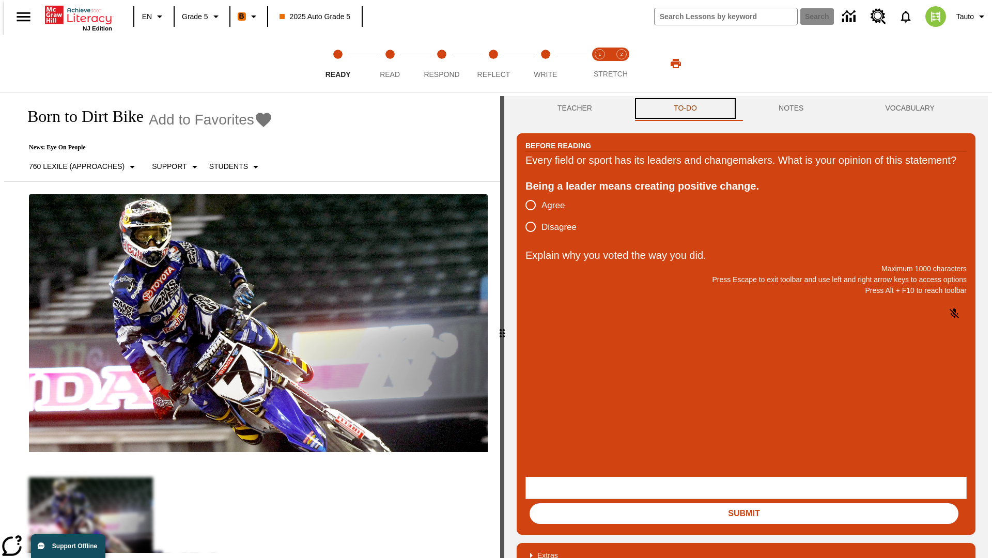 This screenshot has width=992, height=558. Describe the element at coordinates (228, 166) in the screenshot. I see `p: Students` at that location.